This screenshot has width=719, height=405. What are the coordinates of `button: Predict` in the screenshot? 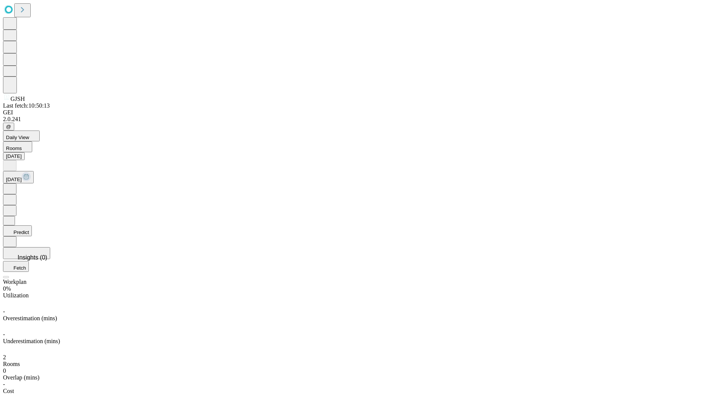 It's located at (17, 230).